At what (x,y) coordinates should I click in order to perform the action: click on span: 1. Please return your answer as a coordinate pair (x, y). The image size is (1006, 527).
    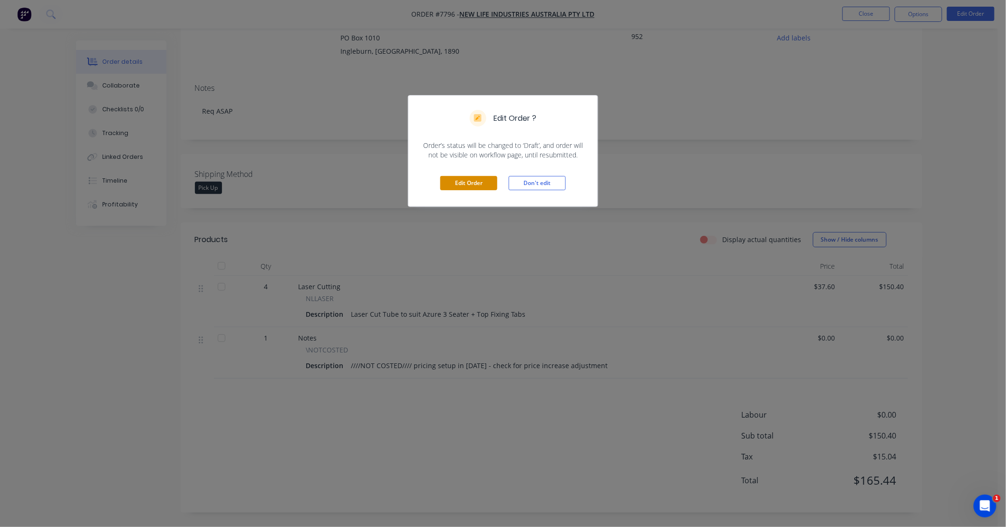
    Looking at the image, I should click on (997, 498).